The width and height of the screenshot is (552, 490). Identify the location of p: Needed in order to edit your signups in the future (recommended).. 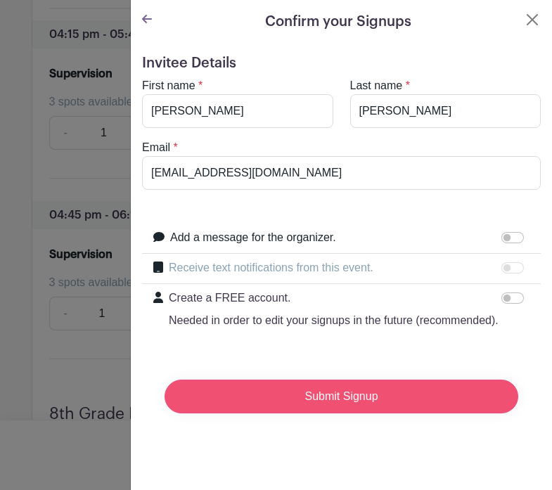
(333, 321).